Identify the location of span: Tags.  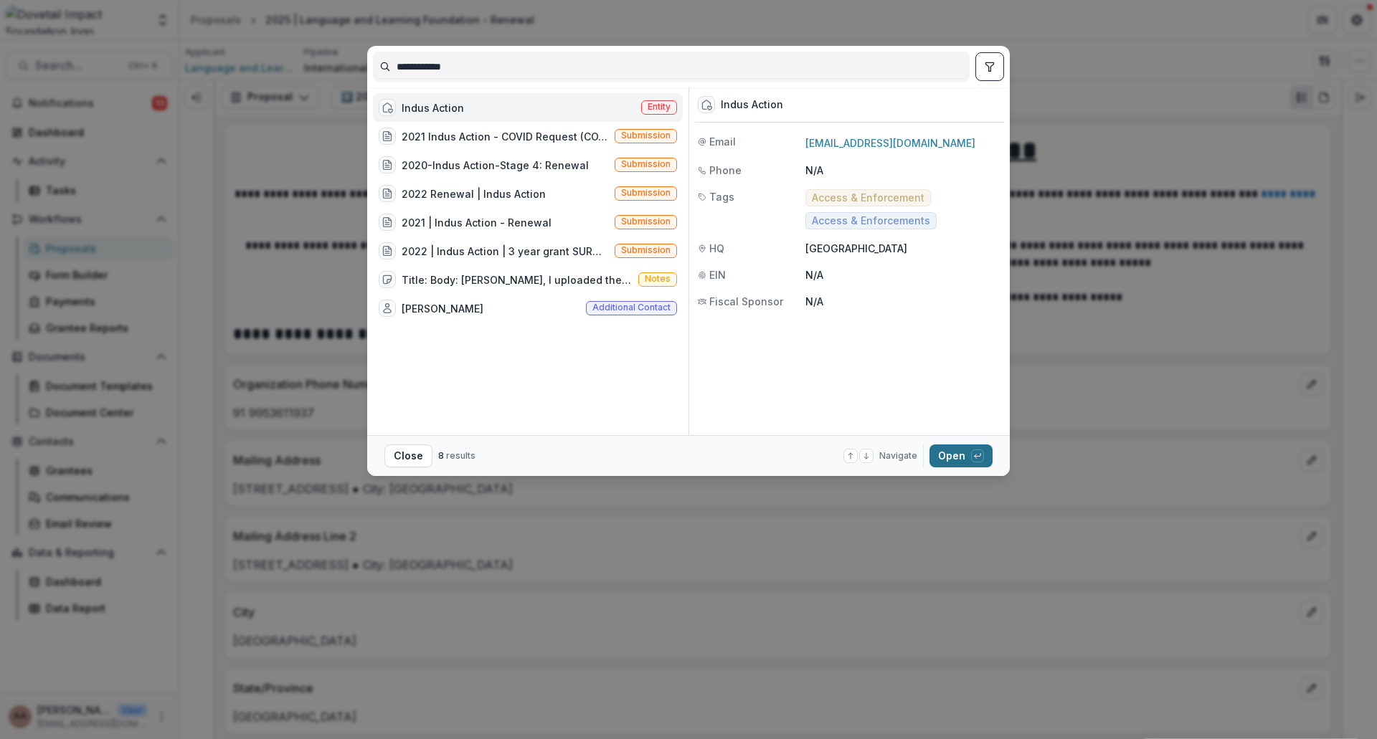
(722, 197).